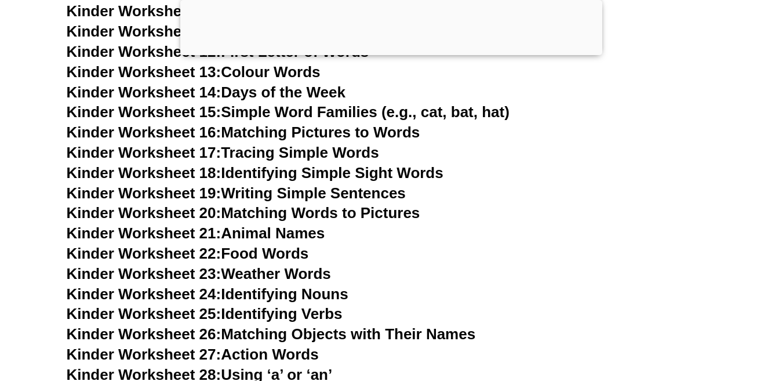 This screenshot has width=782, height=381. What do you see at coordinates (144, 173) in the screenshot?
I see `span: Kinder Worksheet 18:` at bounding box center [144, 173].